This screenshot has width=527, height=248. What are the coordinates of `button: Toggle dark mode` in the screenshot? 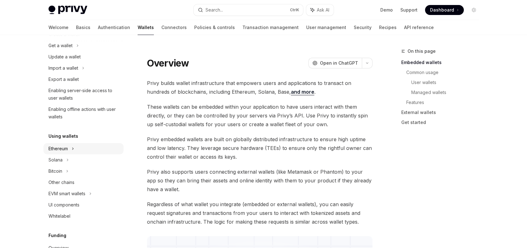 It's located at (474, 10).